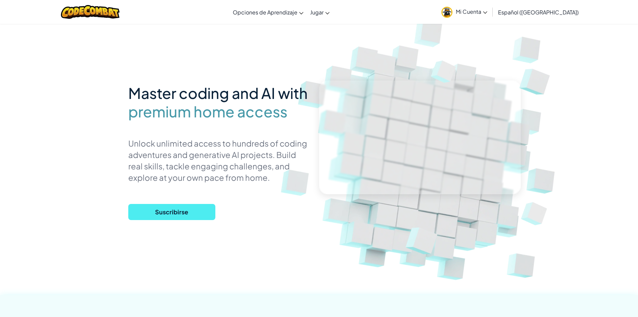  What do you see at coordinates (464, 12) in the screenshot?
I see `a: Mi Cuenta` at bounding box center [464, 12].